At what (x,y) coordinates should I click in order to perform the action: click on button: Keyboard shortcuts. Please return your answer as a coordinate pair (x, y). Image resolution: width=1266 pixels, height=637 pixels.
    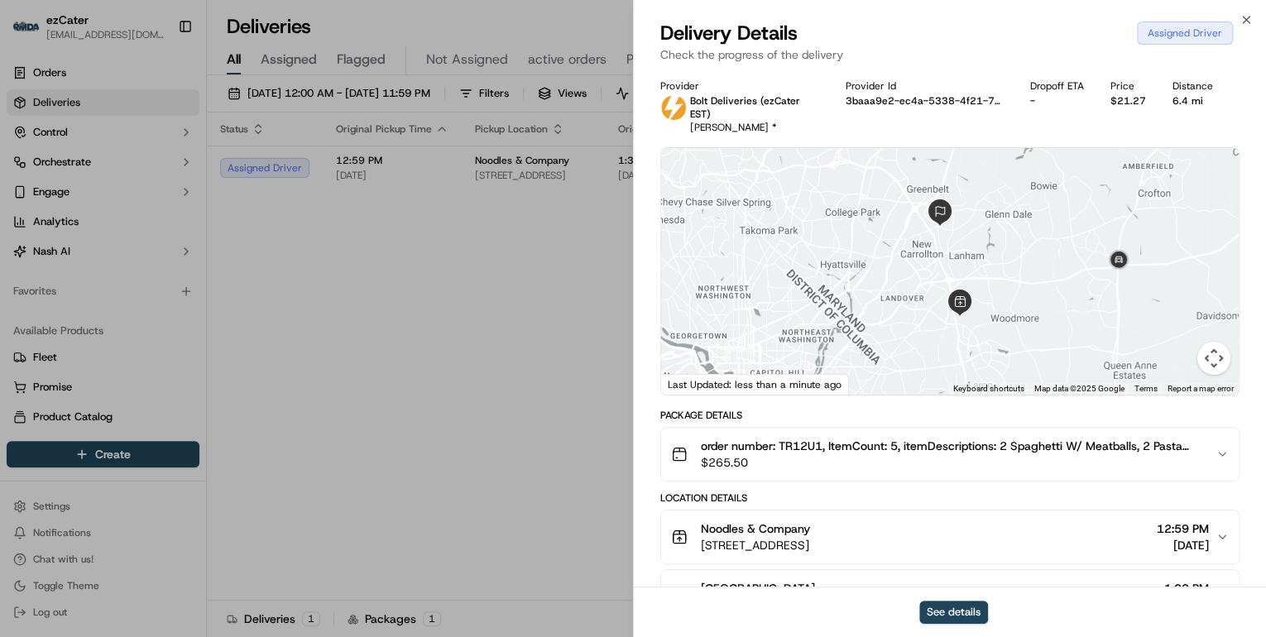
    Looking at the image, I should click on (989, 389).